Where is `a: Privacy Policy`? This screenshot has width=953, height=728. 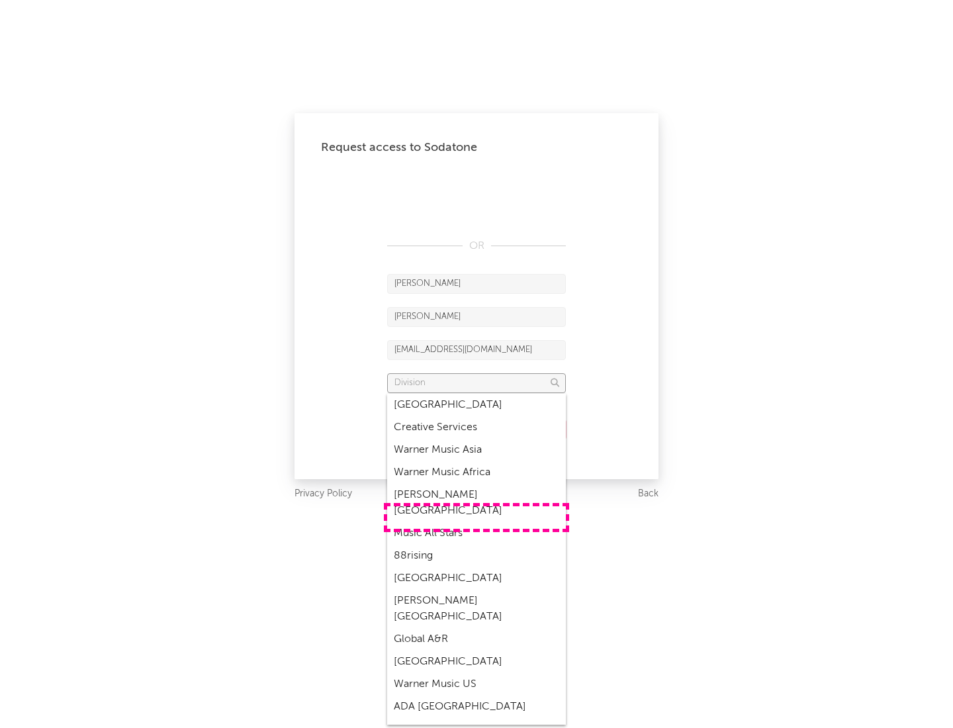 a: Privacy Policy is located at coordinates (323, 494).